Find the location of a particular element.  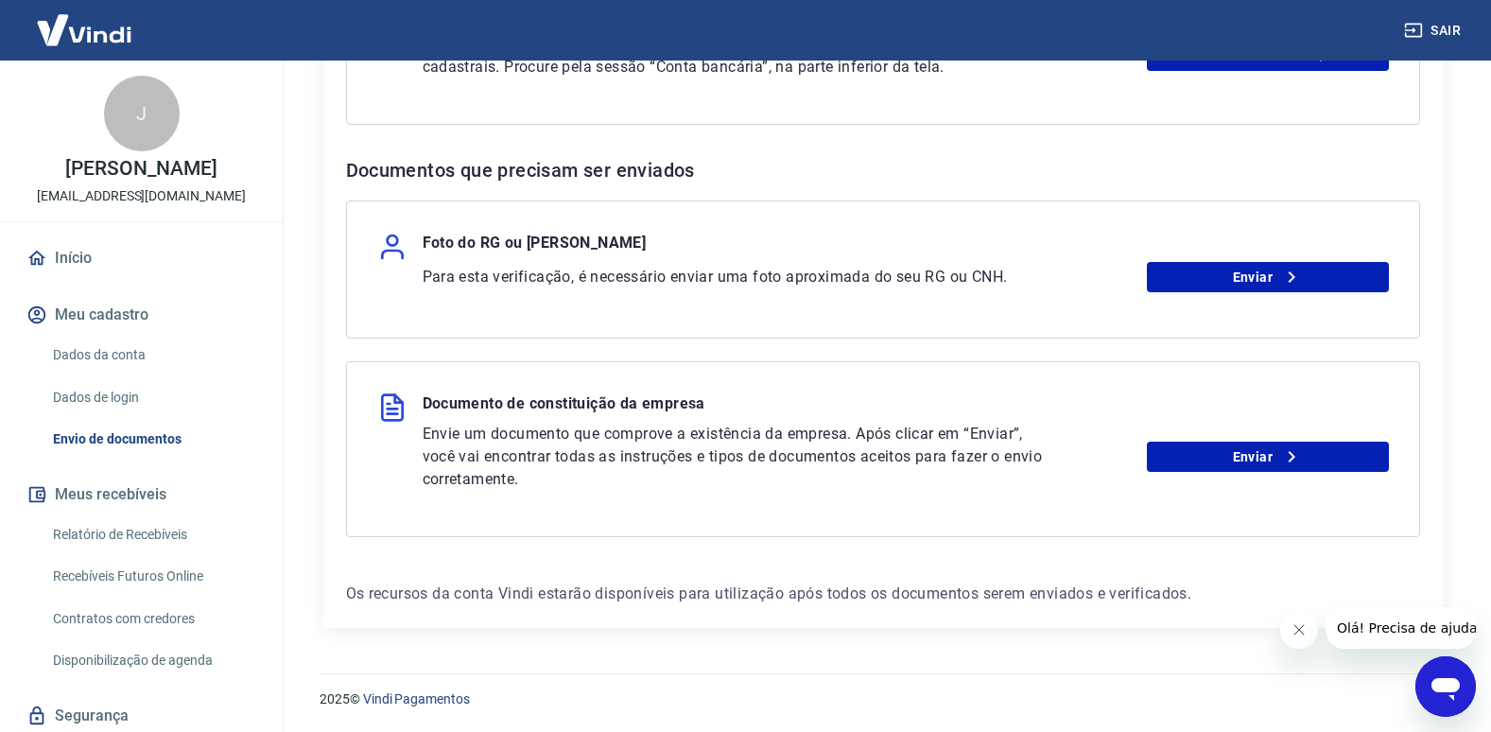

img: user.af206f65c40a7206969b71a29f56cfb7.svg is located at coordinates (392, 247).